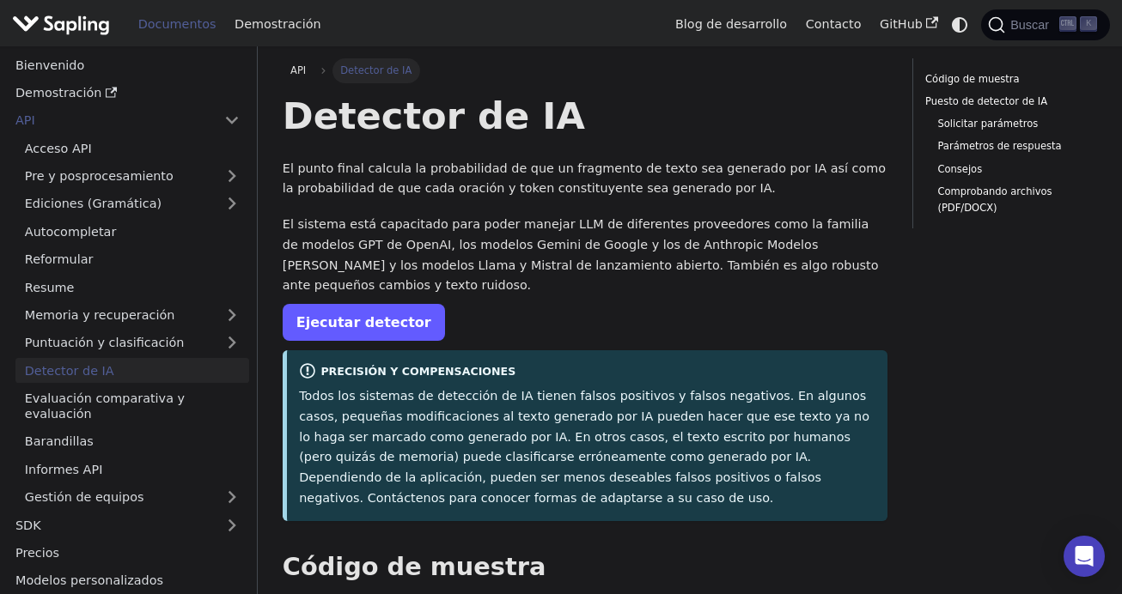 This screenshot has height=594, width=1122. Describe the element at coordinates (132, 370) in the screenshot. I see `a: Detector de IA` at that location.